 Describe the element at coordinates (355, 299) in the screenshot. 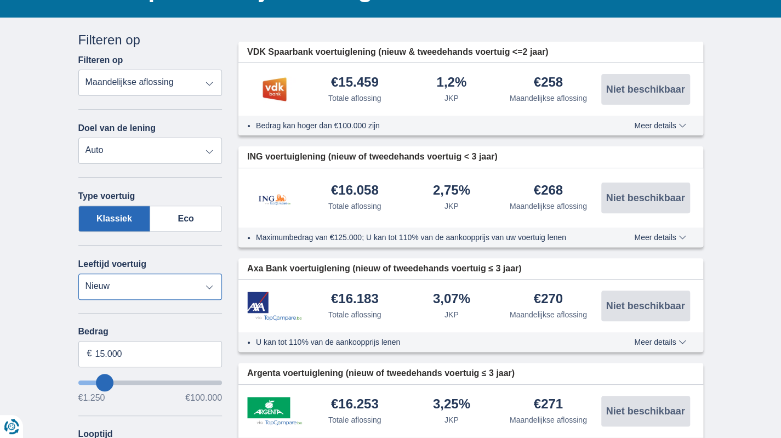

I see `div: €16.183` at that location.